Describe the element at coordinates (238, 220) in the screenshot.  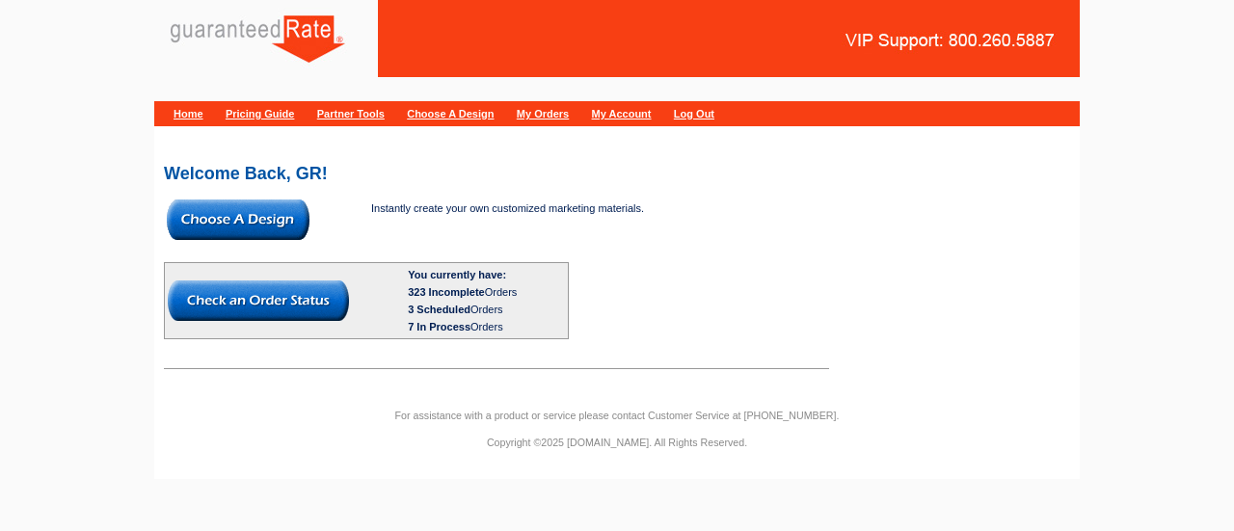
I see `img: button-choose-design.gif` at that location.